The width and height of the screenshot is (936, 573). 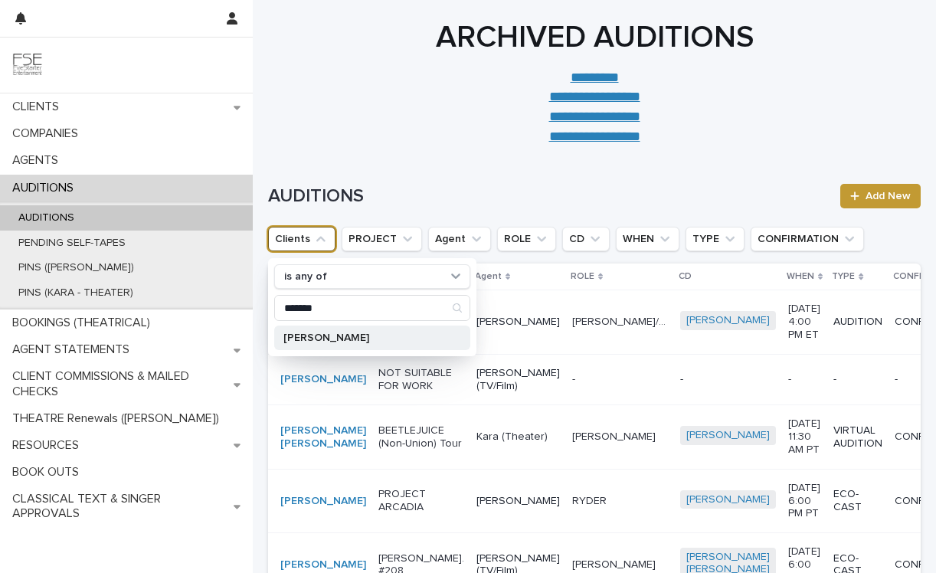 I want to click on button: Clients, so click(x=302, y=239).